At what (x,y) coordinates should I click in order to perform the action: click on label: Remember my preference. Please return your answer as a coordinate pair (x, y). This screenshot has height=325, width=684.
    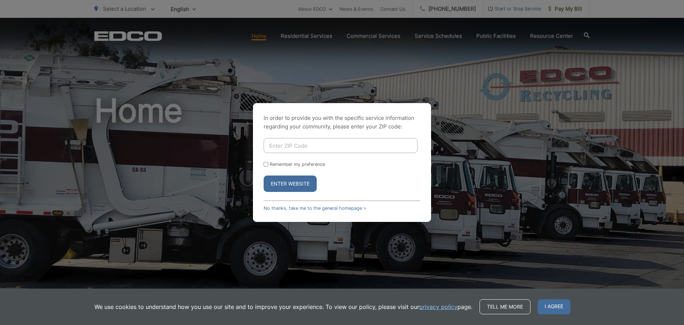
    Looking at the image, I should click on (297, 164).